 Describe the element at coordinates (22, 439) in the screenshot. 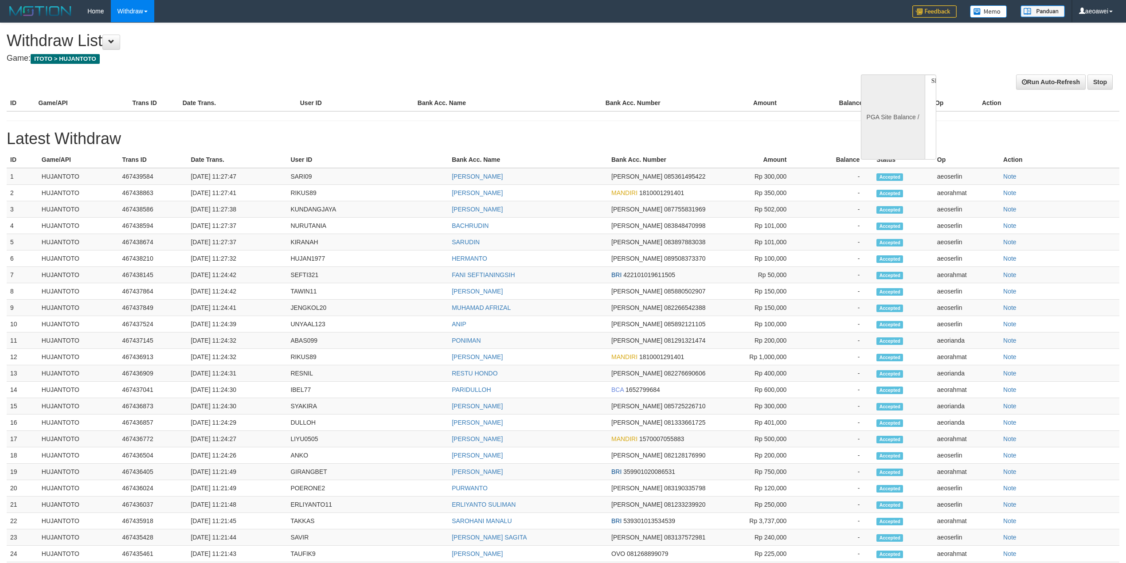

I see `td: 17` at that location.